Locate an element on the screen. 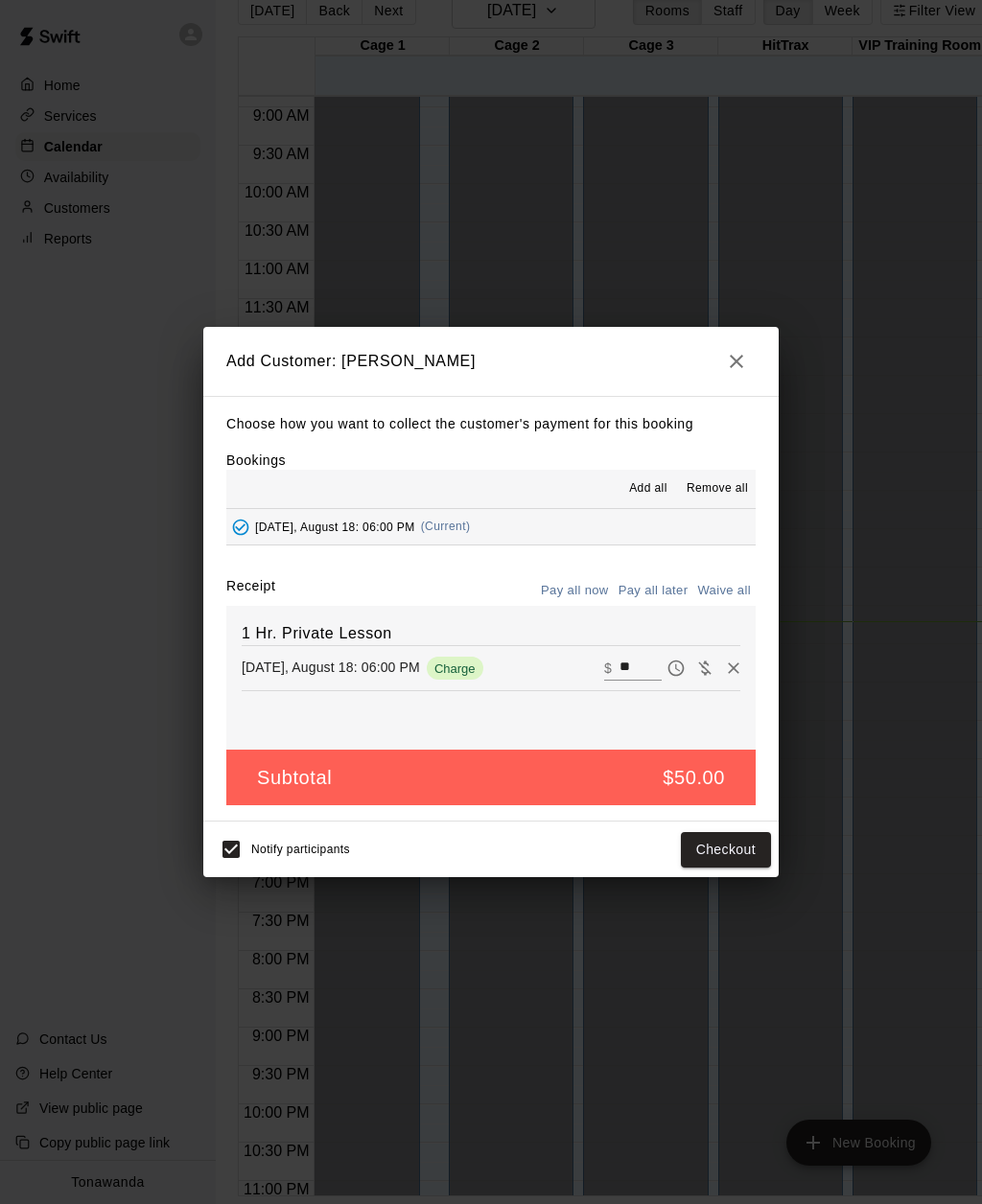 The width and height of the screenshot is (982, 1204). span: (Current) is located at coordinates (445, 527).